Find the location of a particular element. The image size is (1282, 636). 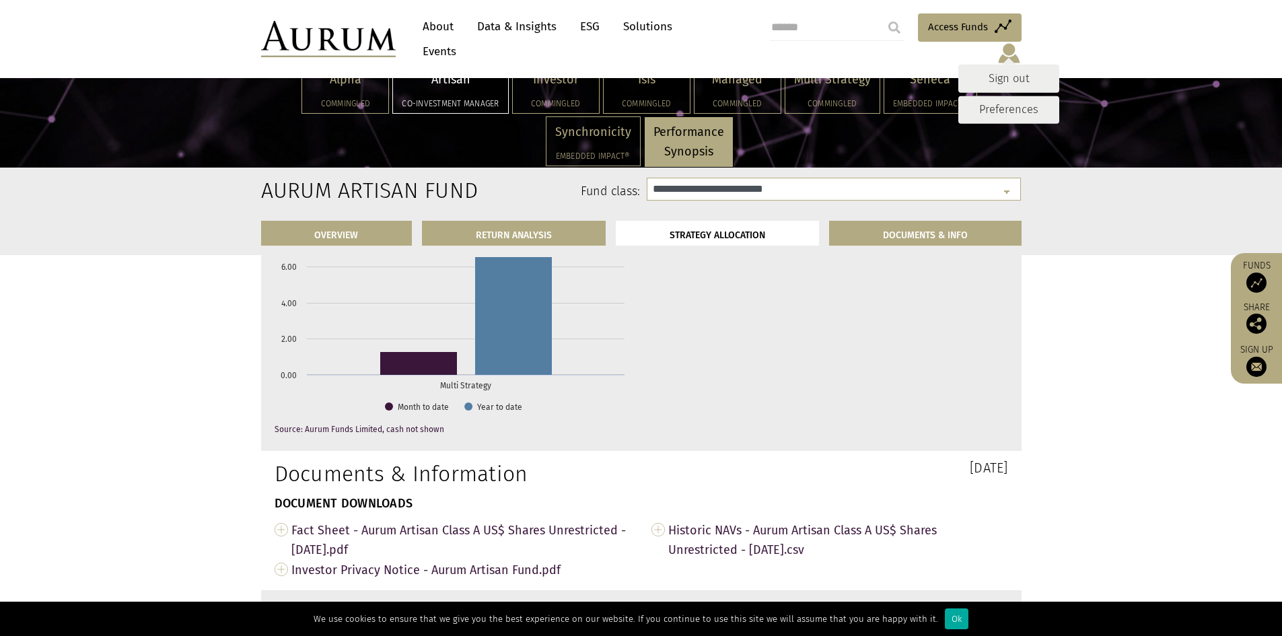

a: Funds is located at coordinates (1256, 276).